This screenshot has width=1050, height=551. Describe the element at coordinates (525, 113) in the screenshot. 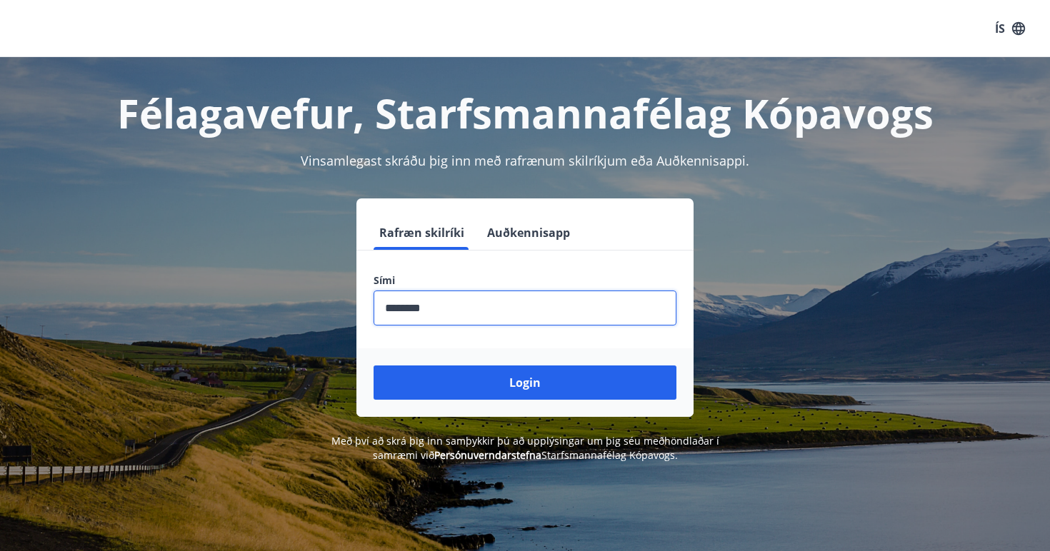

I see `h1: Félagavefur, Starfsmannafélag Kópavogs` at that location.